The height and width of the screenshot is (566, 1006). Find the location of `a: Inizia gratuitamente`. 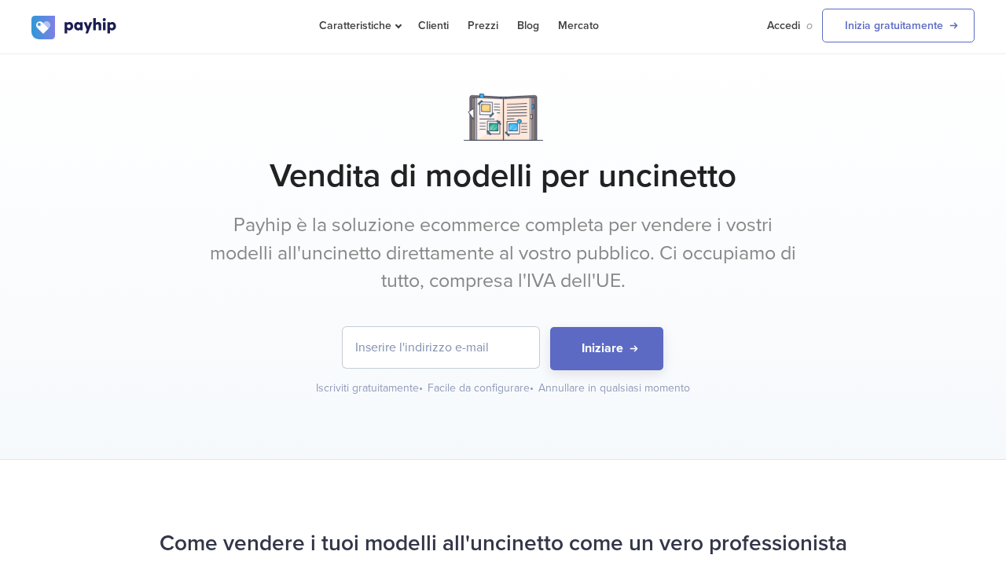

a: Inizia gratuitamente is located at coordinates (898, 25).